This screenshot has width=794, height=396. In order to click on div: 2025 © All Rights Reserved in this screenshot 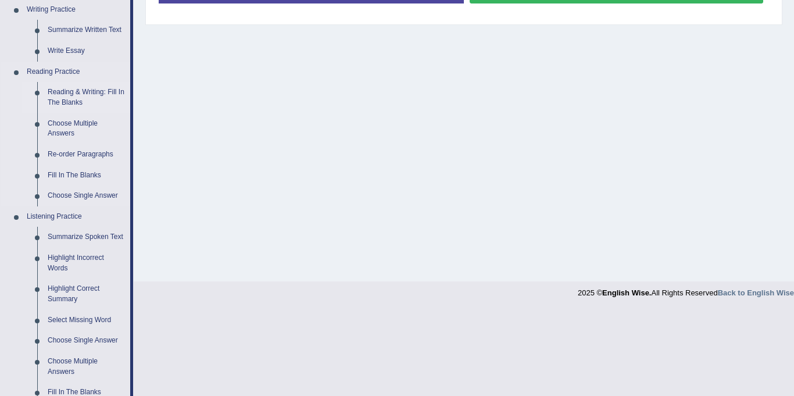, I will do `click(686, 289)`.